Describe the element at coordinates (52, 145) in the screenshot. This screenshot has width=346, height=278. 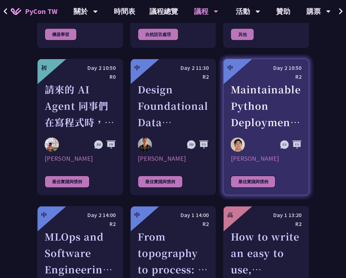
I see `img: Keith Yang` at that location.